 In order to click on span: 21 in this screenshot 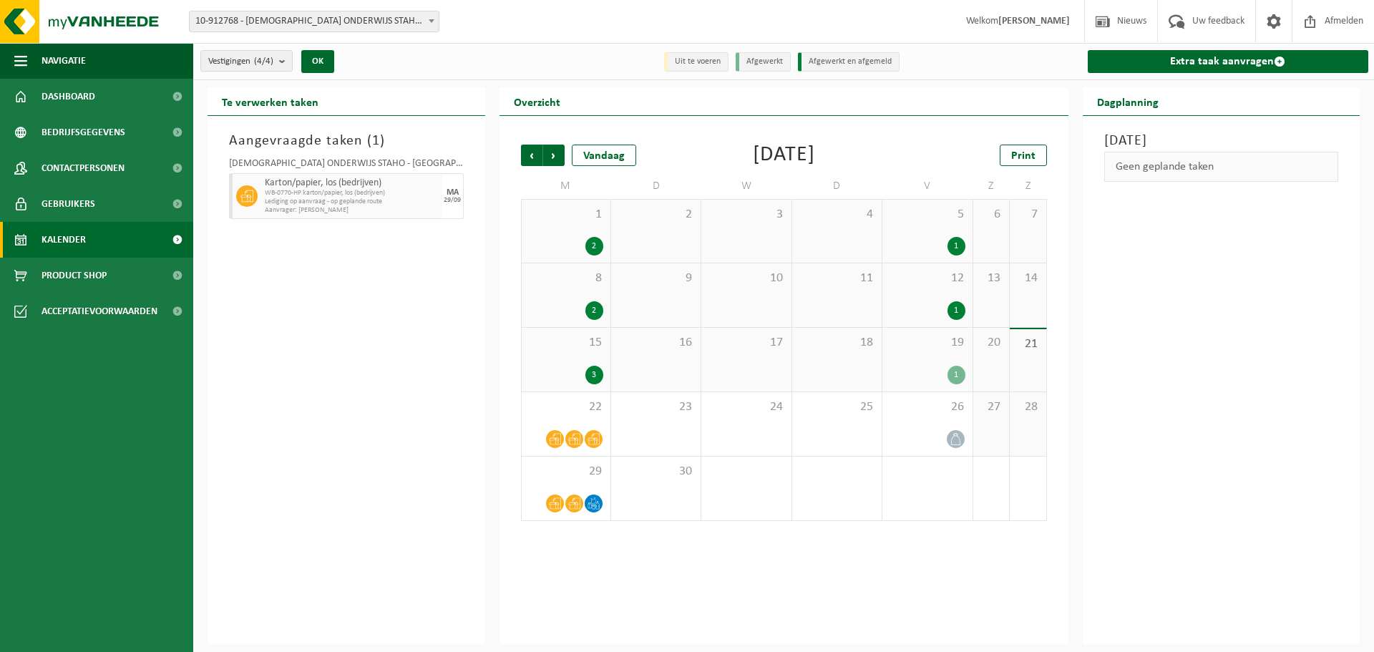, I will do `click(1028, 344)`.